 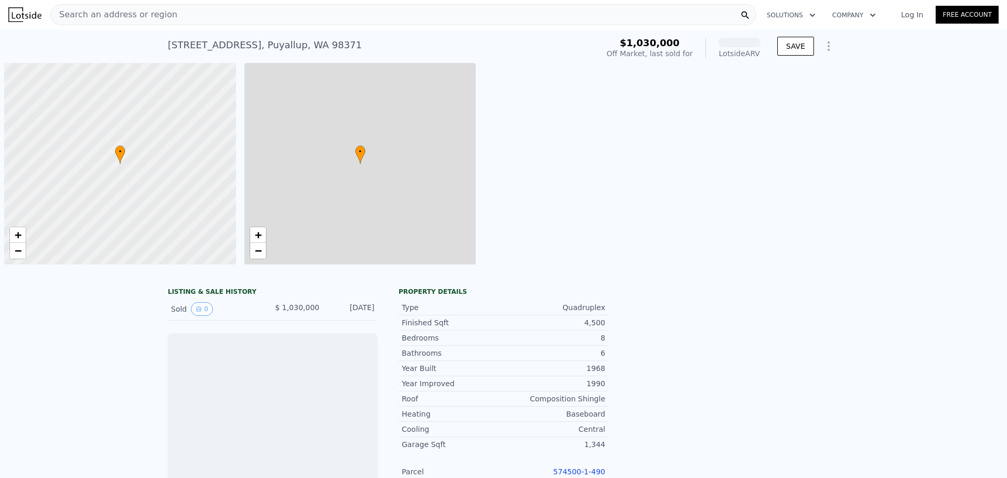 What do you see at coordinates (554, 429) in the screenshot?
I see `div: Central` at bounding box center [554, 429].